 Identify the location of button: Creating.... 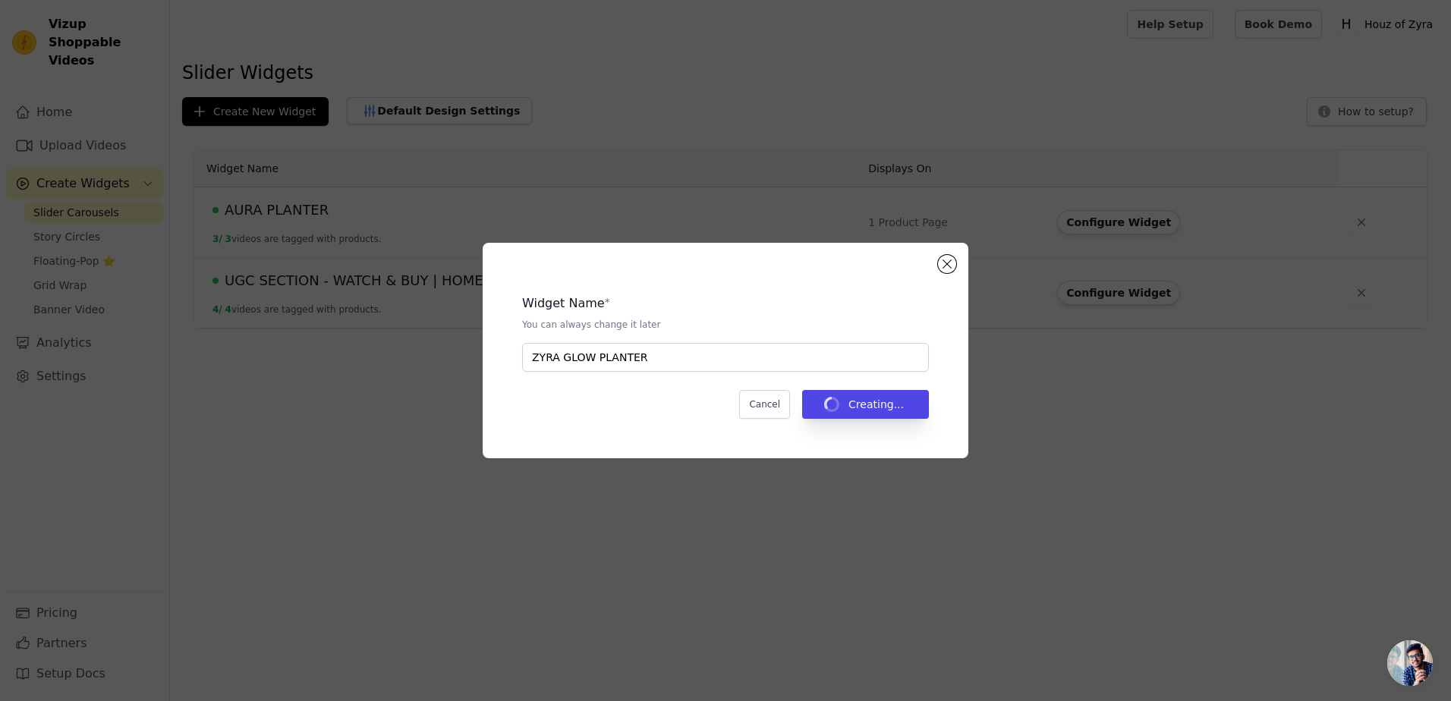
(865, 405).